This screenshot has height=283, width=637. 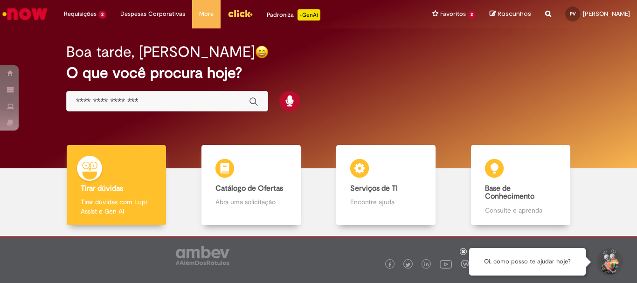 What do you see at coordinates (374, 188) in the screenshot?
I see `b: Serviços de TI` at bounding box center [374, 188].